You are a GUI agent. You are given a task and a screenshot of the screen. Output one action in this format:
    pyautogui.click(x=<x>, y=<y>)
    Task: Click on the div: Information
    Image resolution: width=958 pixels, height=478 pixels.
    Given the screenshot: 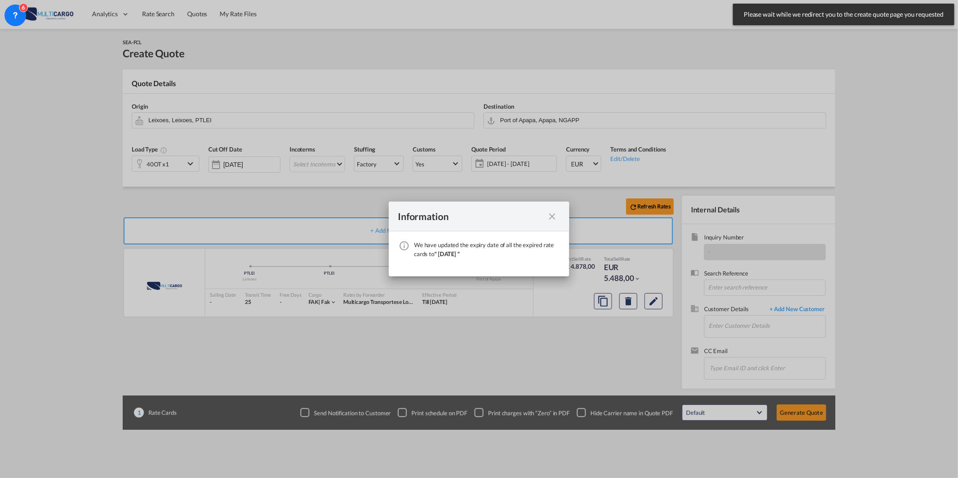 What is the action you would take?
    pyautogui.click(x=471, y=216)
    